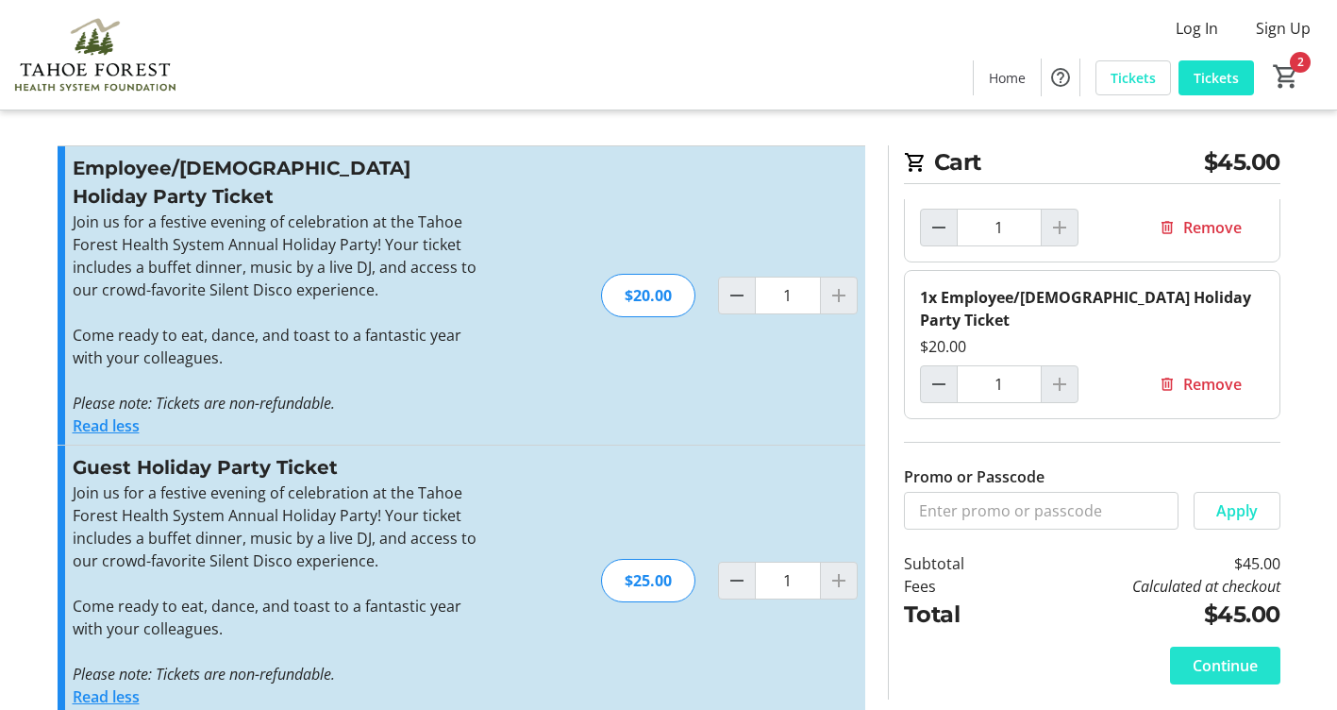  Describe the element at coordinates (648, 580) in the screenshot. I see `div: $25.00` at that location.